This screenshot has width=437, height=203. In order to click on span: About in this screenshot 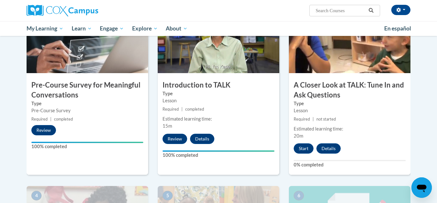, I will do `click(177, 28)`.